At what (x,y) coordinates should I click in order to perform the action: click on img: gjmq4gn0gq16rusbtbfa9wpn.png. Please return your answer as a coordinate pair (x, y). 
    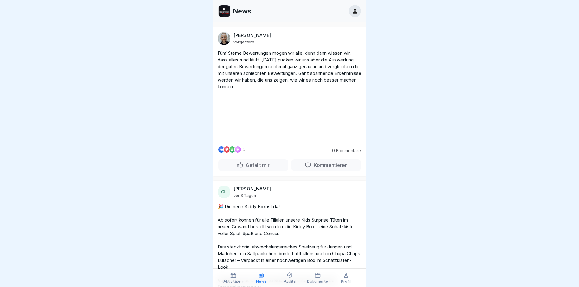
    Looking at the image, I should click on (224, 11).